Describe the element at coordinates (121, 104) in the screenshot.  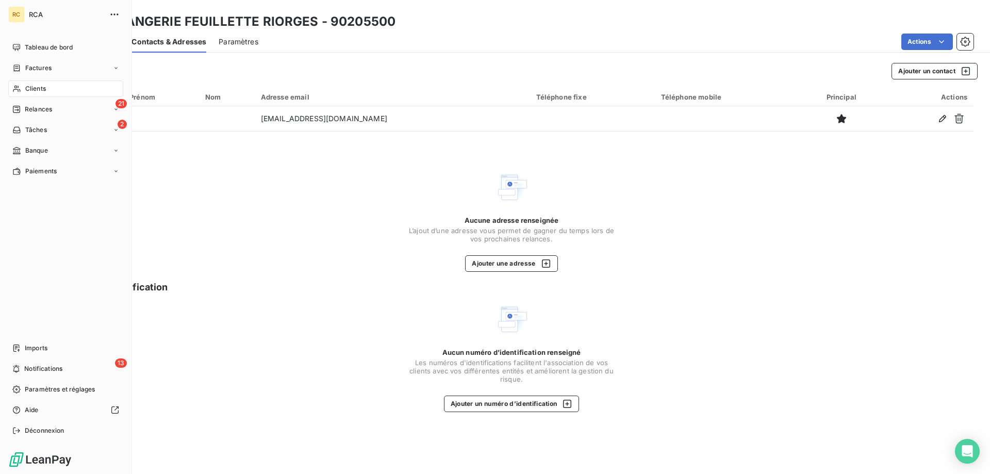
I see `span: 21` at that location.